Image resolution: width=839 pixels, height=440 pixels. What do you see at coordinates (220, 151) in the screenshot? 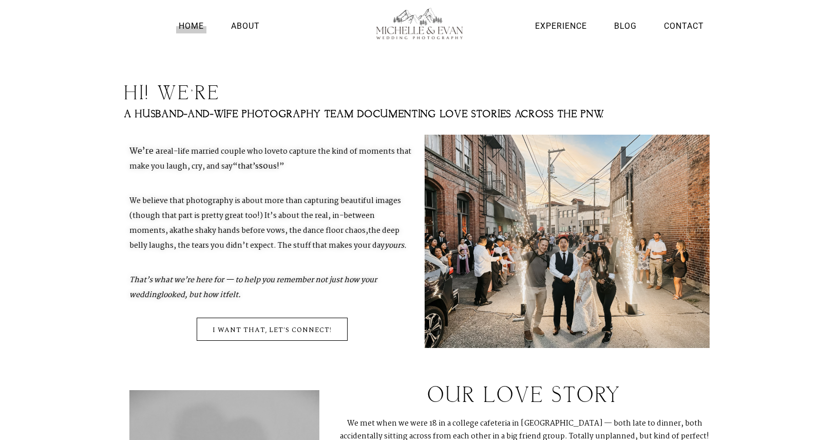
I see `span: real-life married couple who love` at bounding box center [220, 151].